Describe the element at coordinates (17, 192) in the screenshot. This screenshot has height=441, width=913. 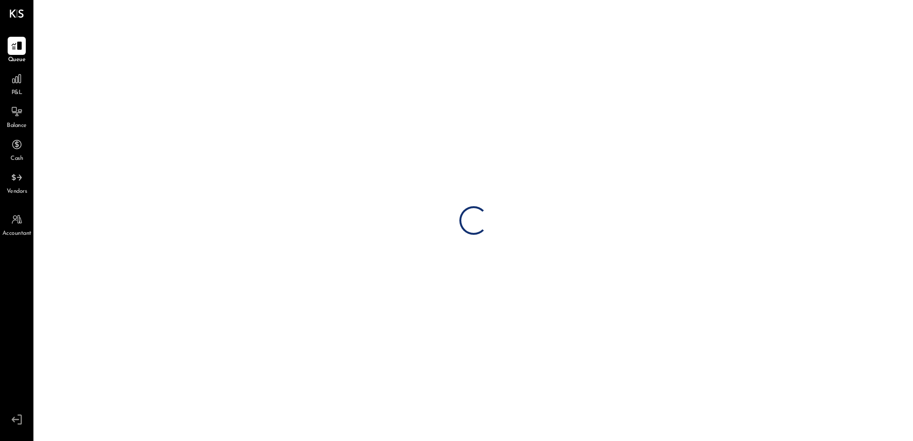
I see `span: Vendors` at that location.